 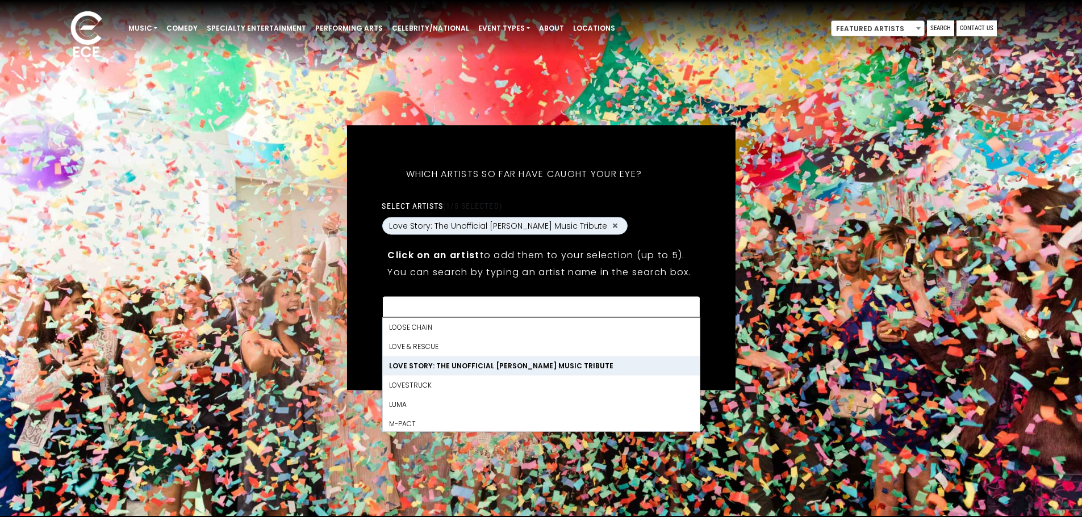 I want to click on p: You can search by typing an artist name in the search box., so click(x=541, y=271).